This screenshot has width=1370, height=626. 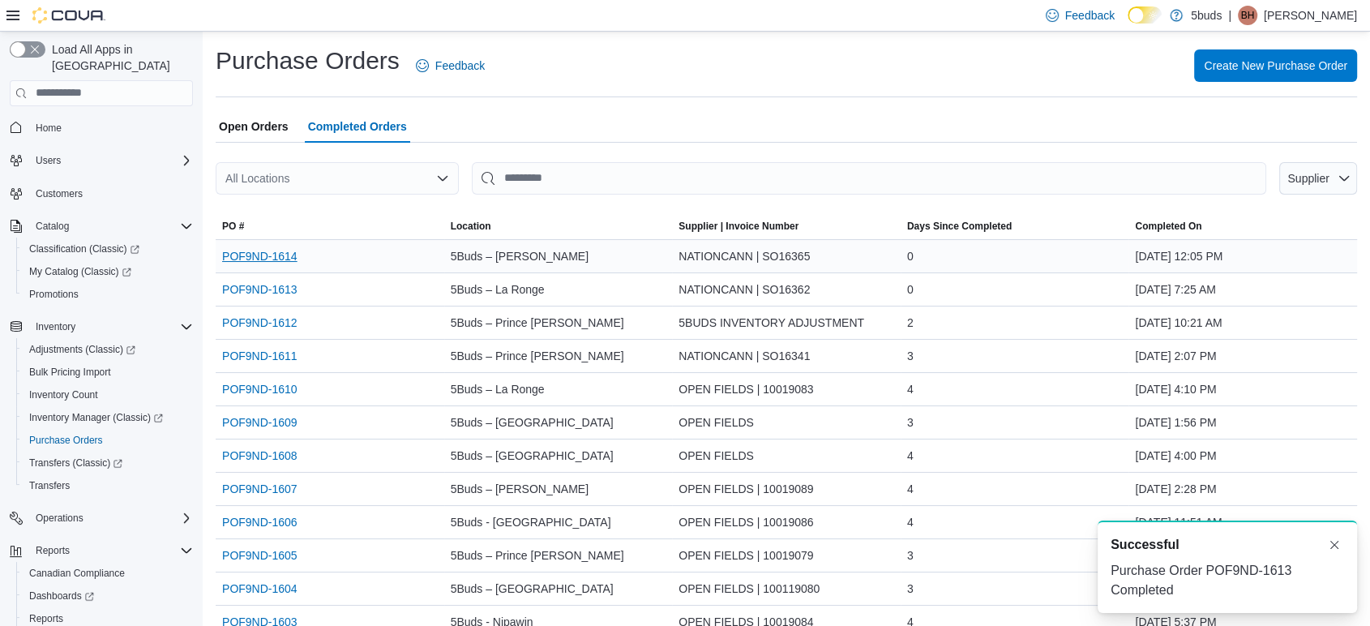 What do you see at coordinates (254, 126) in the screenshot?
I see `span: Open Orders` at bounding box center [254, 126].